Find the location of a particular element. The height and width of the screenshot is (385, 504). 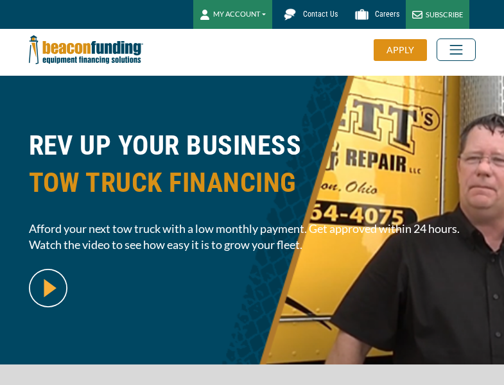

div: APPLY is located at coordinates (400, 50).